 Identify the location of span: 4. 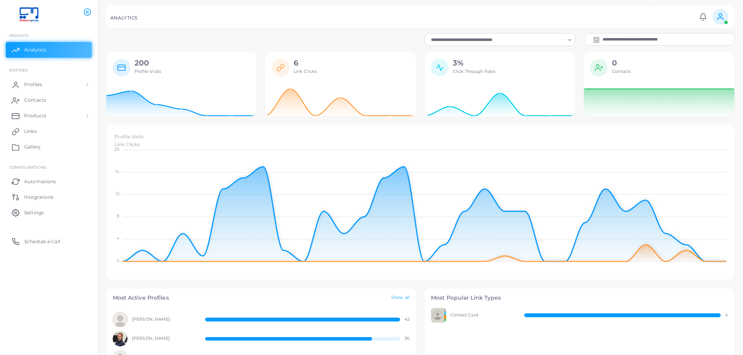
(726, 315).